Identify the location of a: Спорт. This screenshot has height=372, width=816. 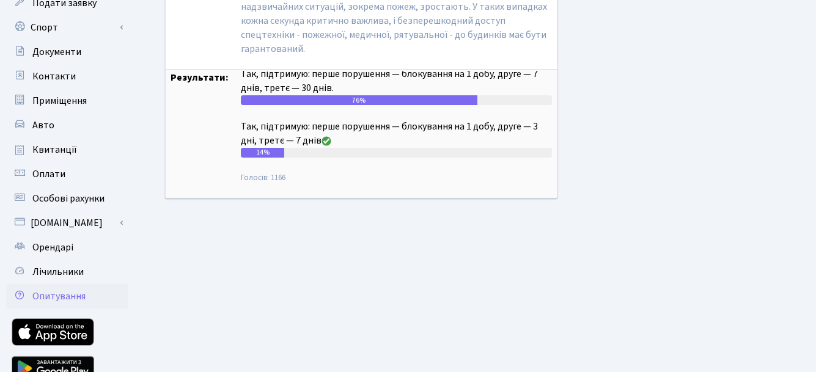
(67, 28).